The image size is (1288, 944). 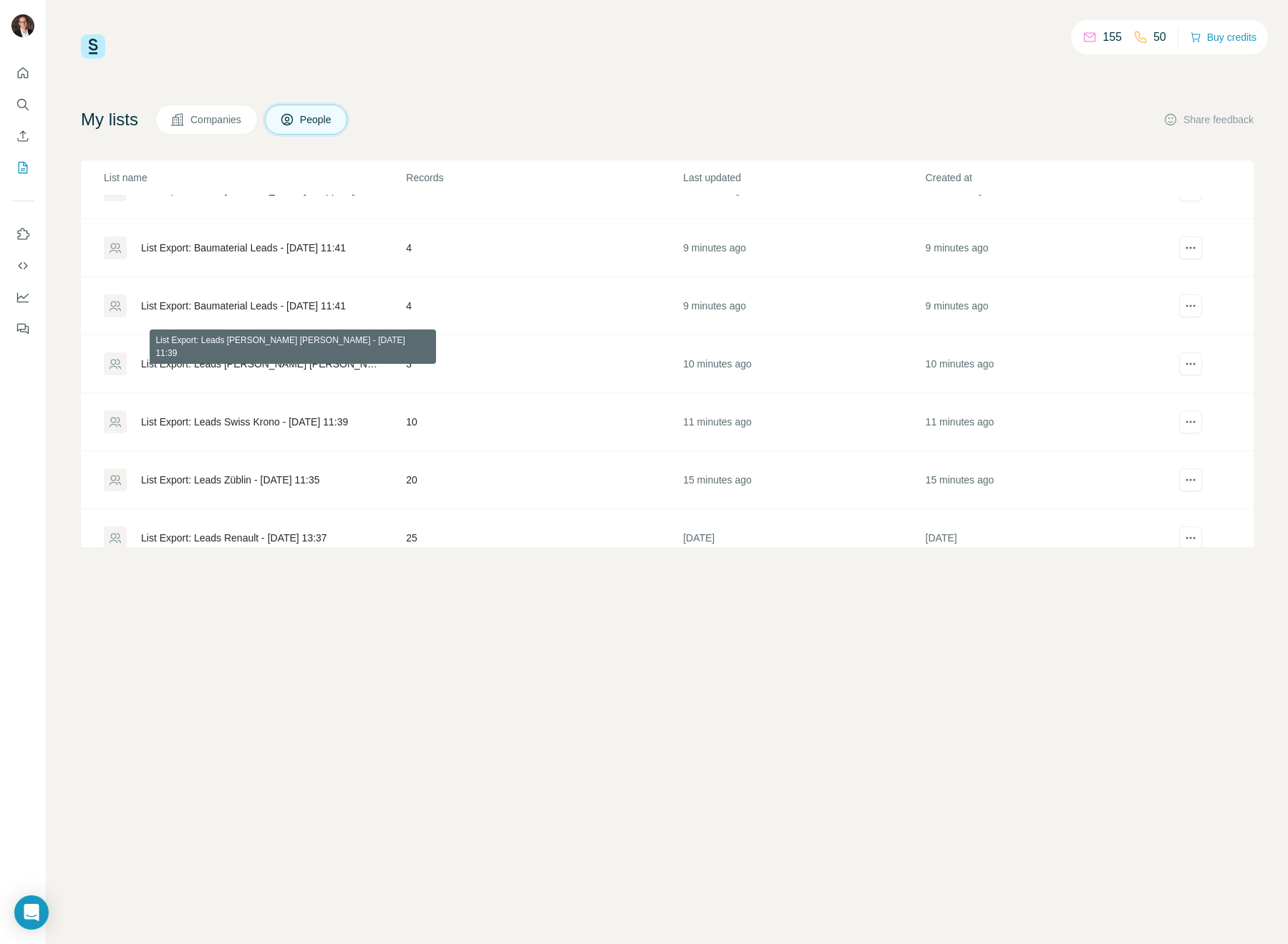 I want to click on button: My lists, so click(x=23, y=167).